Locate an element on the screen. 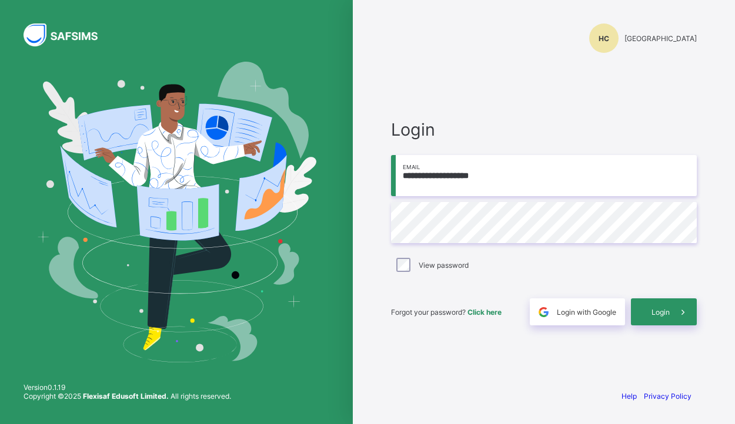 The image size is (735, 424). a: Help is located at coordinates (629, 396).